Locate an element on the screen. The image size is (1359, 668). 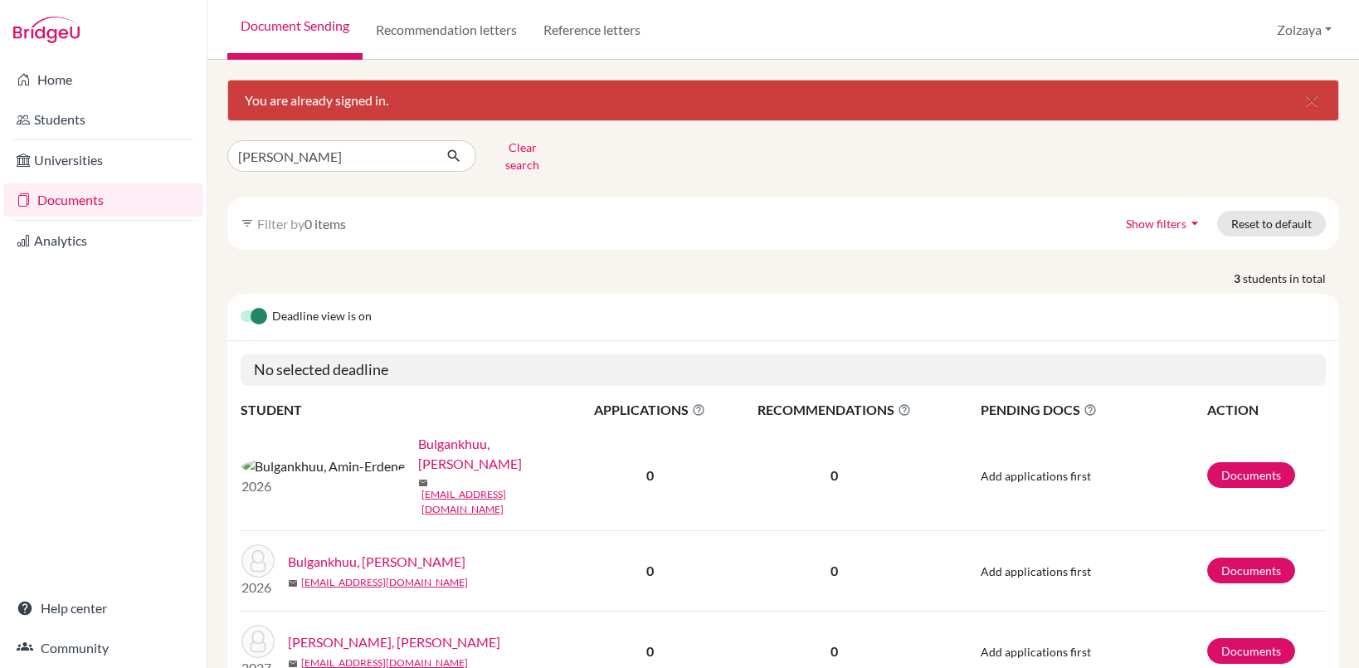
span: Filter by is located at coordinates (280, 223).